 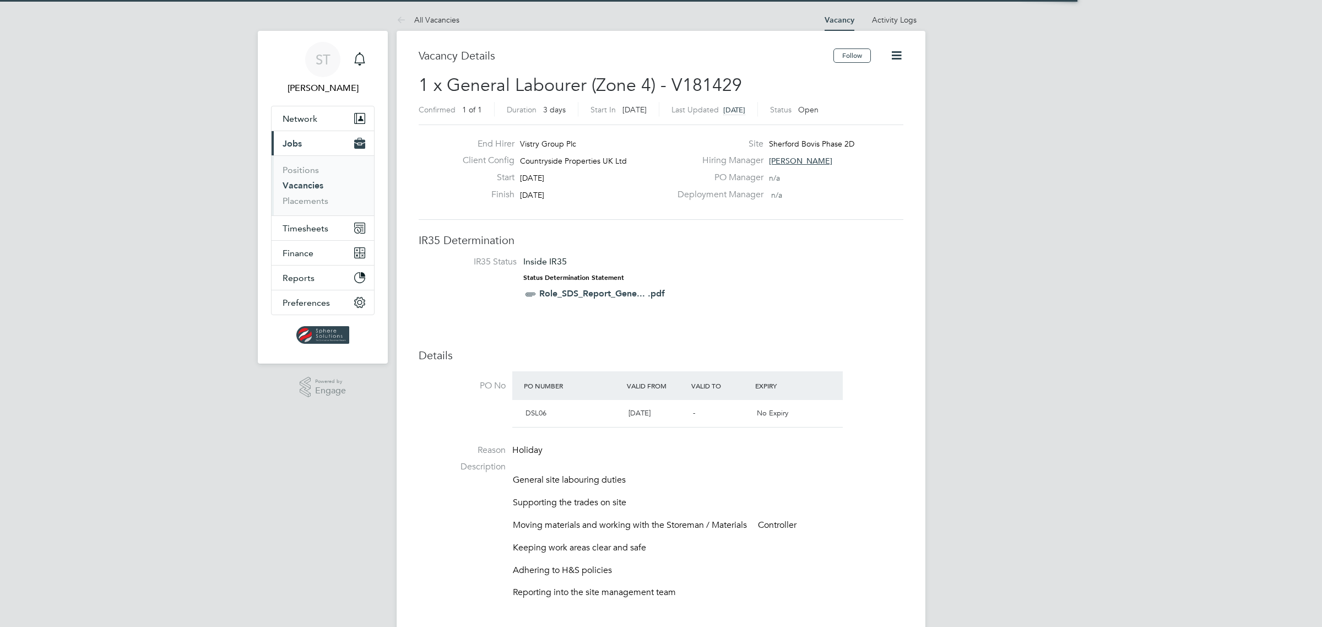 What do you see at coordinates (323, 335) in the screenshot?
I see `img: spheresolutions-logo-retina.png` at bounding box center [323, 335].